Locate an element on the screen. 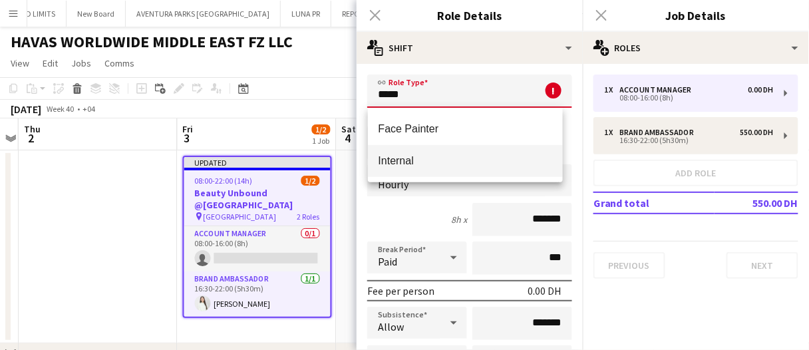 The image size is (809, 350). button: New Board is located at coordinates (96, 13).